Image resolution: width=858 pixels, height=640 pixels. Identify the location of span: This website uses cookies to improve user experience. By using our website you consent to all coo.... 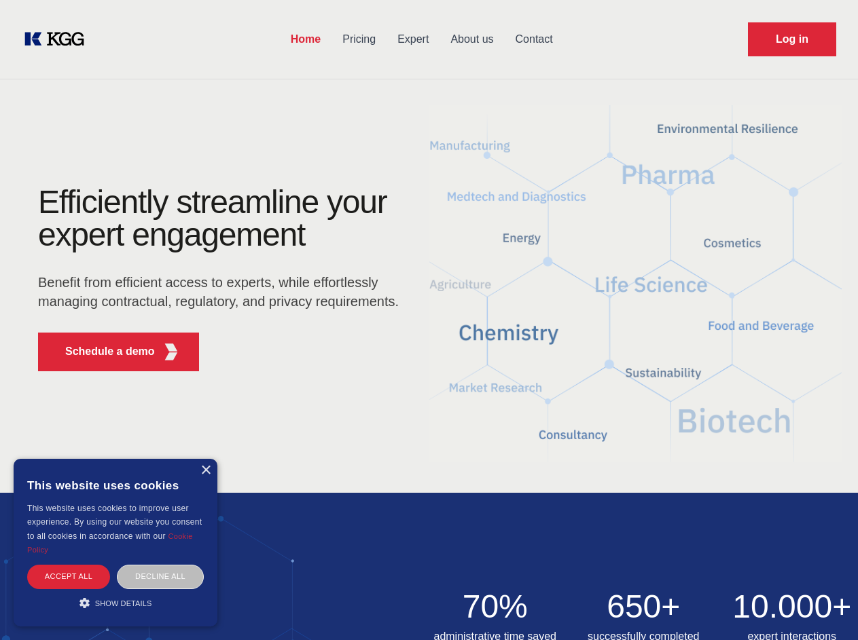
(114, 522).